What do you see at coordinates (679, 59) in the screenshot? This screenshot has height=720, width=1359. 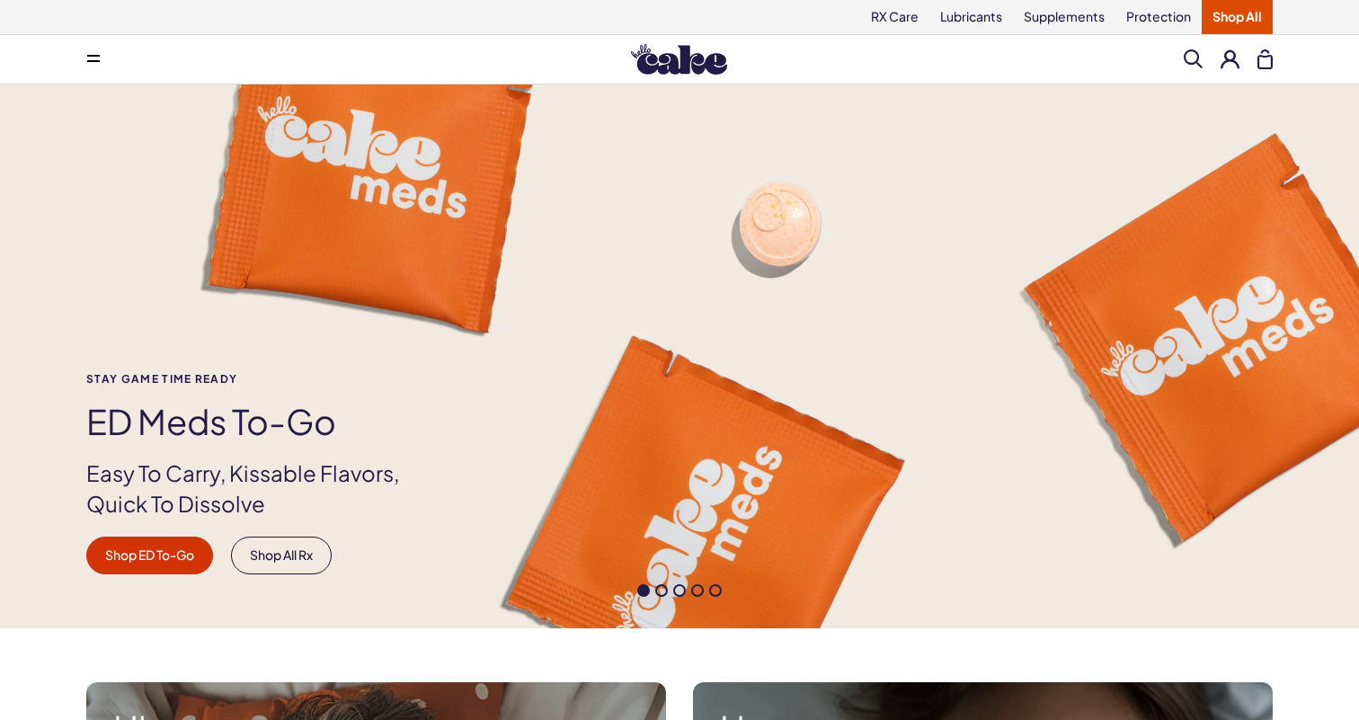 I see `img: Hello Cake` at bounding box center [679, 59].